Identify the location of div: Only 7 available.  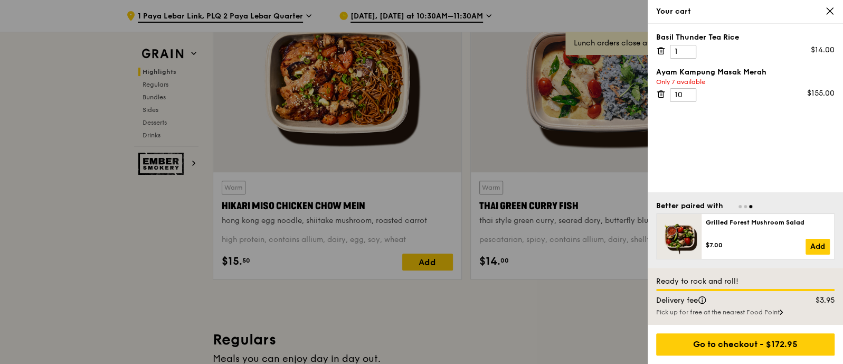
(746, 82).